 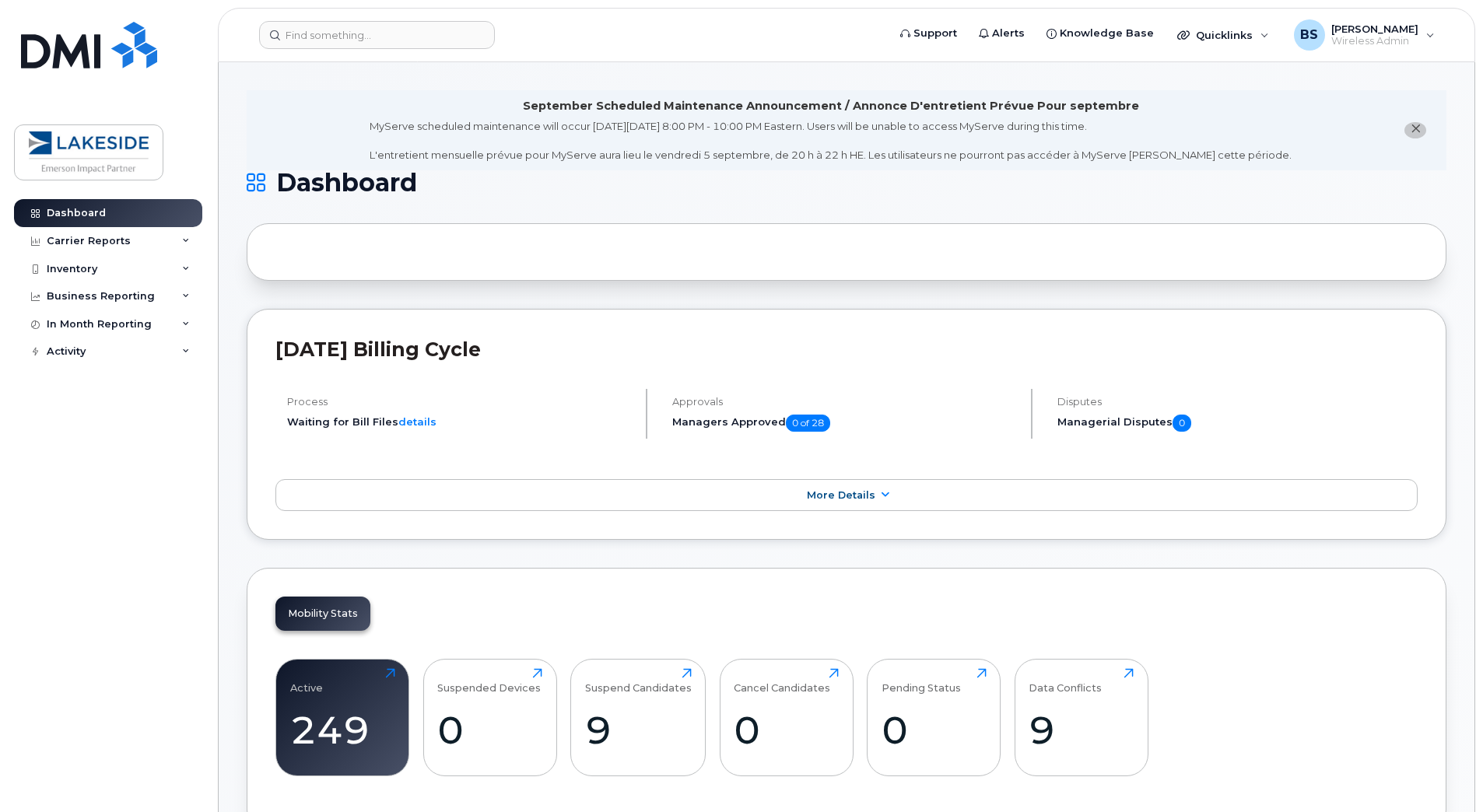 I want to click on div: September Scheduled Maintenance Announcement / Annonce D'entretient Prévue Pour septembre, so click(x=831, y=106).